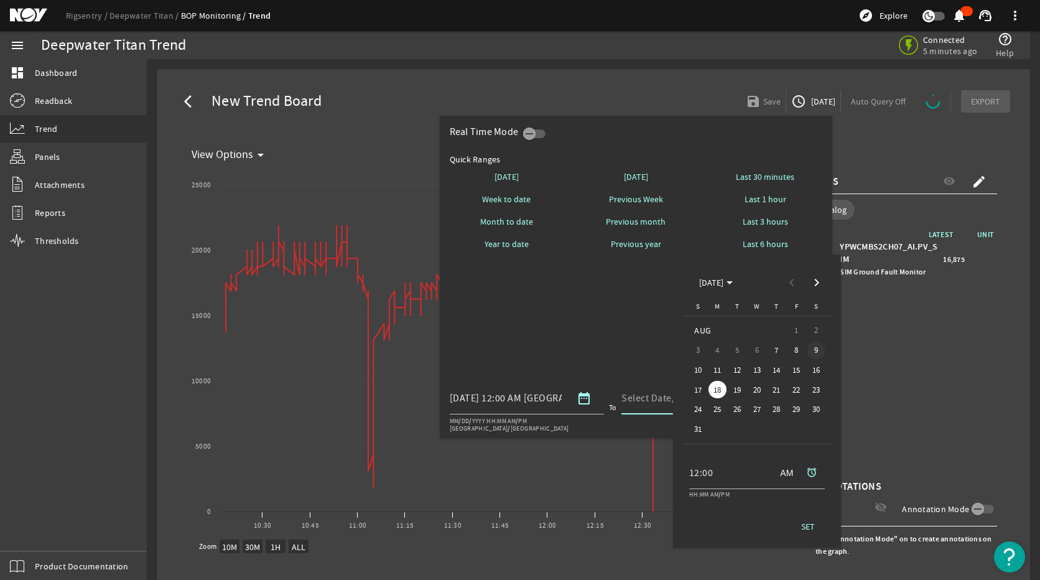 The image size is (1040, 580). I want to click on button: August 15, 2025, so click(796, 370).